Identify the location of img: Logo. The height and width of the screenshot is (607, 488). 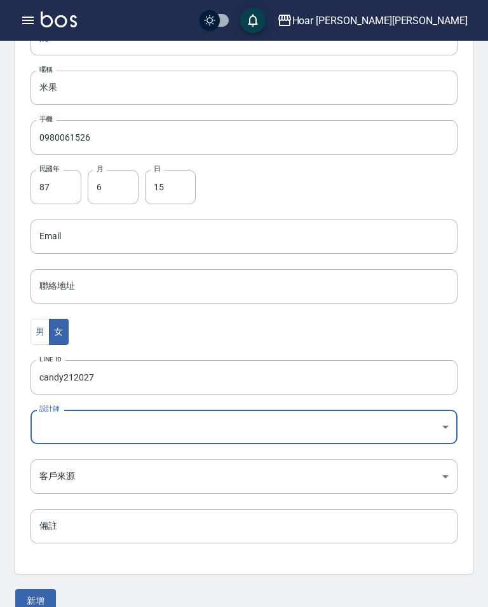
(59, 19).